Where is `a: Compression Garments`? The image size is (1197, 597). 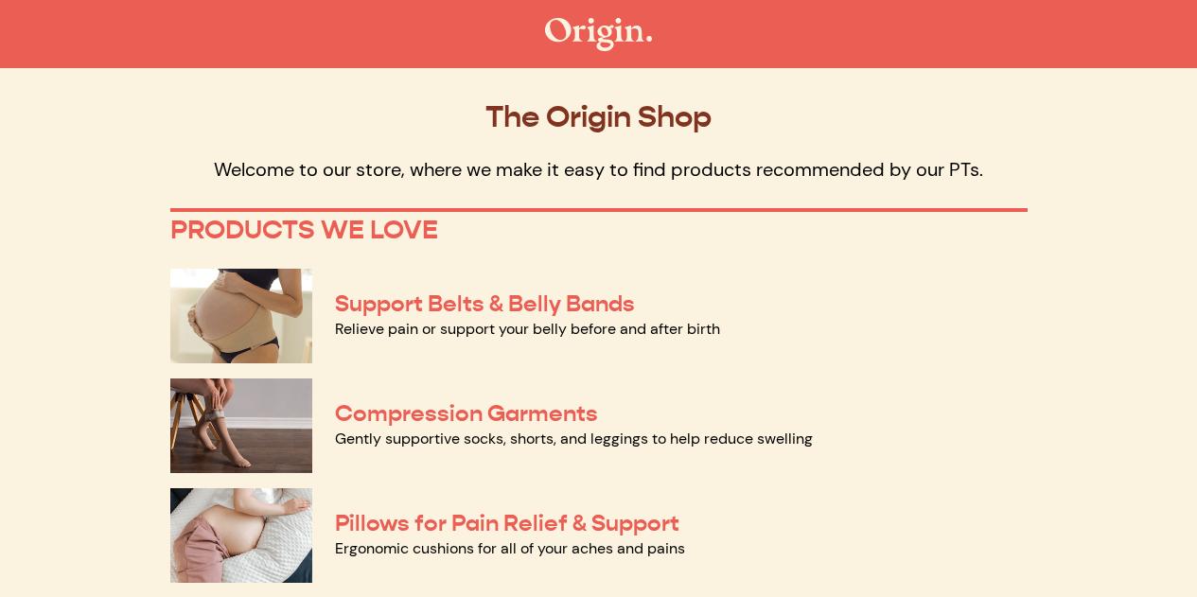
a: Compression Garments is located at coordinates (467, 414).